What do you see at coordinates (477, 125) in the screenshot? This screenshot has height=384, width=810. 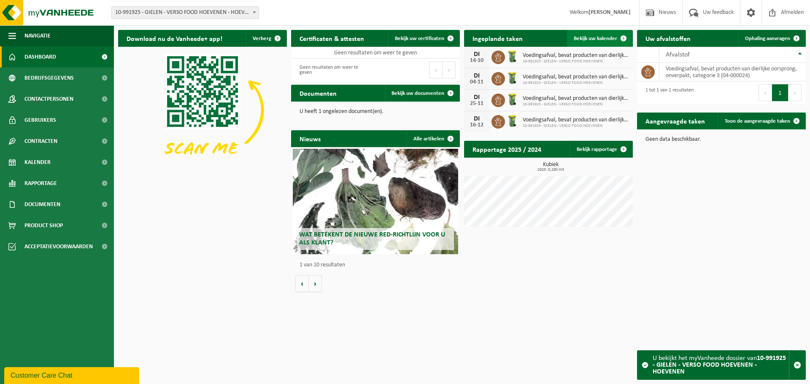 I see `div: 16-12` at bounding box center [477, 125].